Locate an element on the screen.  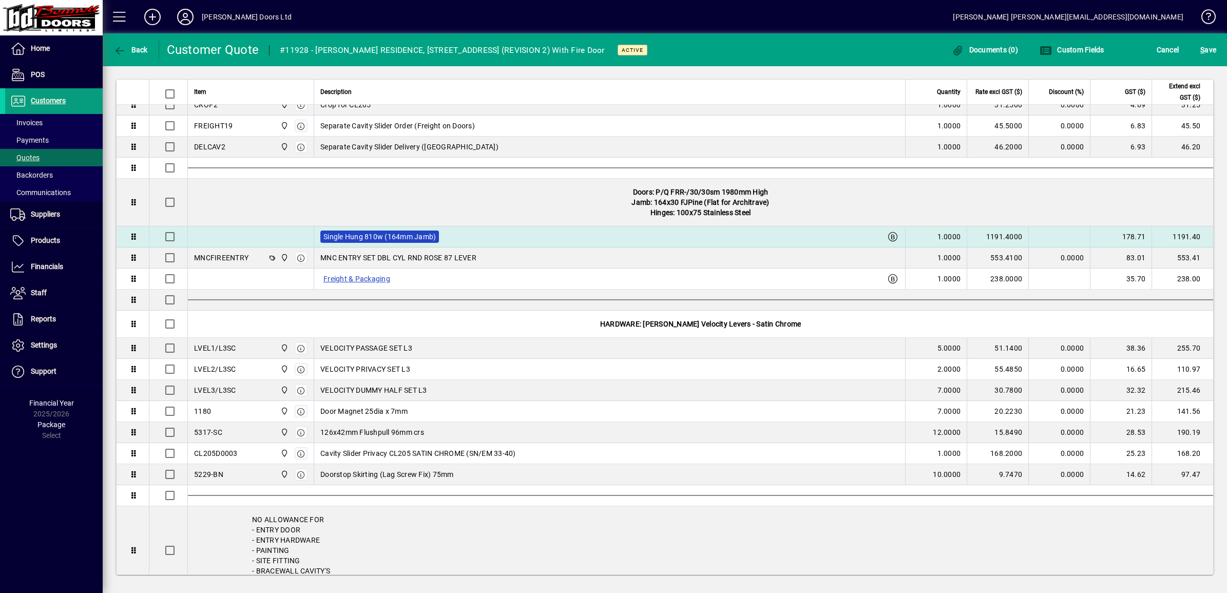
span: Active is located at coordinates (633, 50).